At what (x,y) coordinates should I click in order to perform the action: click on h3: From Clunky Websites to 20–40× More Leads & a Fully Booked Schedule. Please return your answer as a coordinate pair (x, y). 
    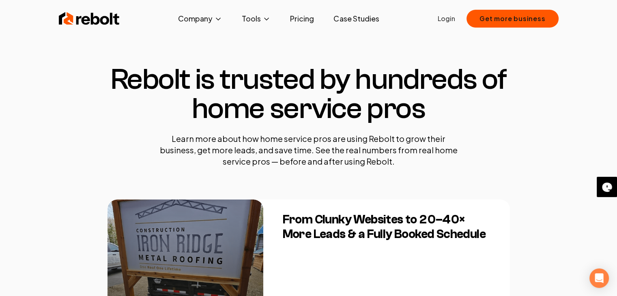
    Looking at the image, I should click on (388, 227).